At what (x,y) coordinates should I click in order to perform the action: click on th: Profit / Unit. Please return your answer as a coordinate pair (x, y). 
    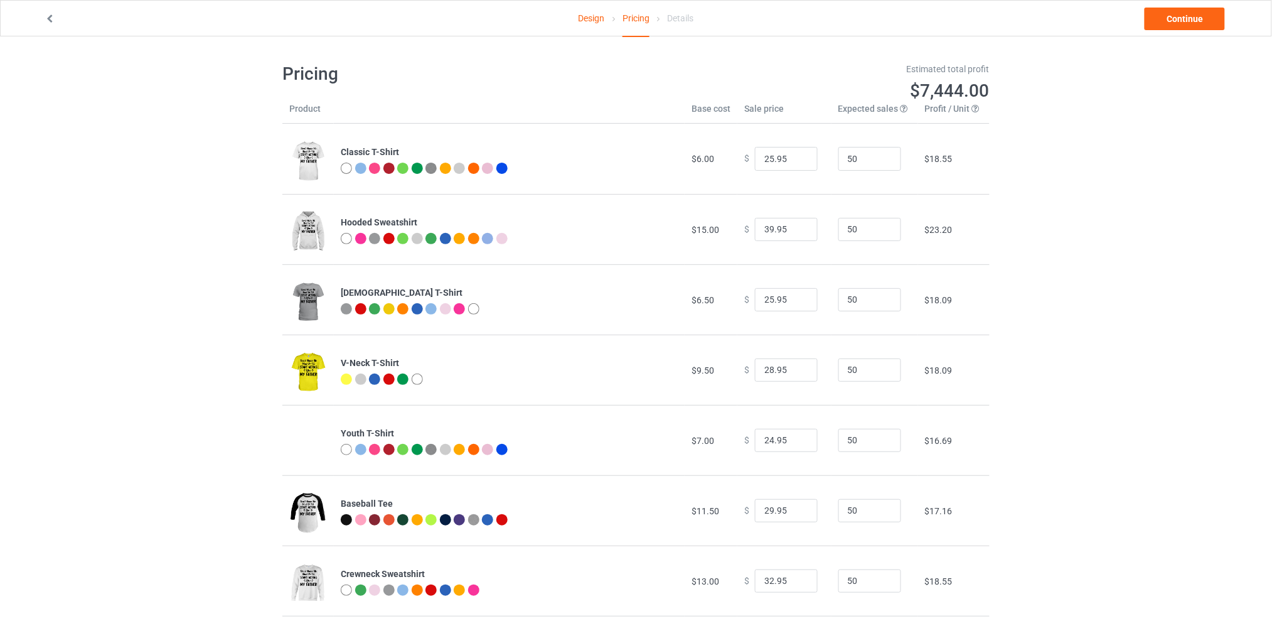
    Looking at the image, I should click on (954, 113).